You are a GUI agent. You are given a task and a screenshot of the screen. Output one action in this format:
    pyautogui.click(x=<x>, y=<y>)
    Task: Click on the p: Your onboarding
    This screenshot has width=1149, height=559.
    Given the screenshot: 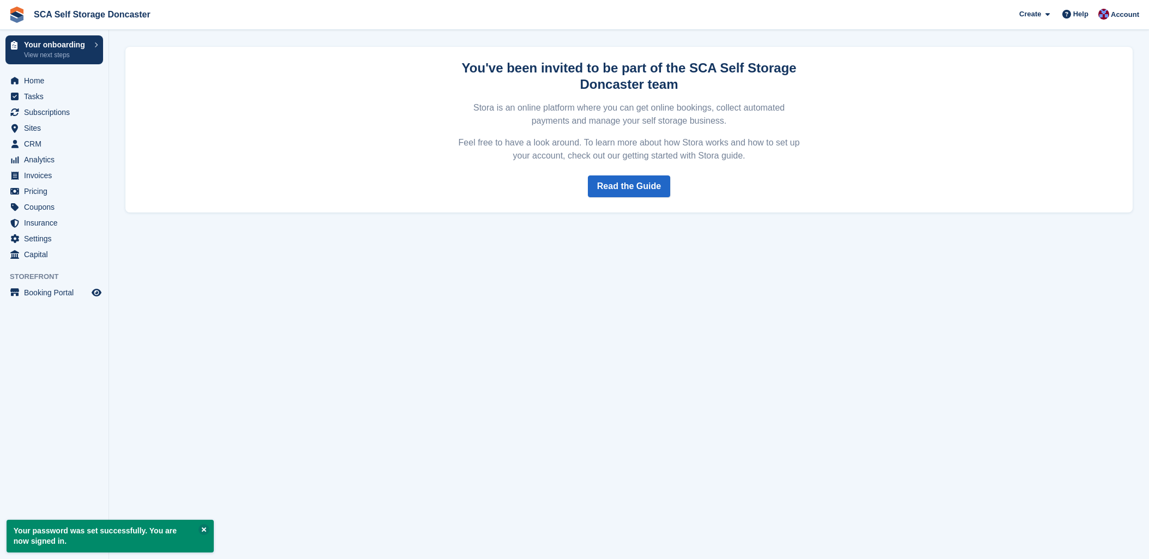 What is the action you would take?
    pyautogui.click(x=56, y=45)
    